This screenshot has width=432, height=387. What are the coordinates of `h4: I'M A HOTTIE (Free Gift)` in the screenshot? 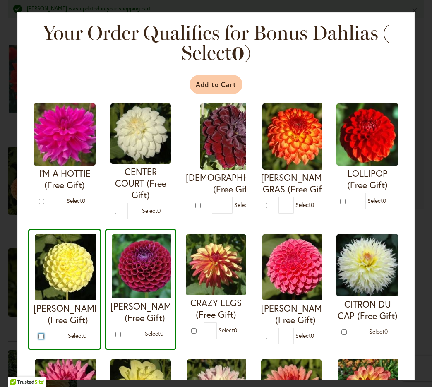 It's located at (65, 179).